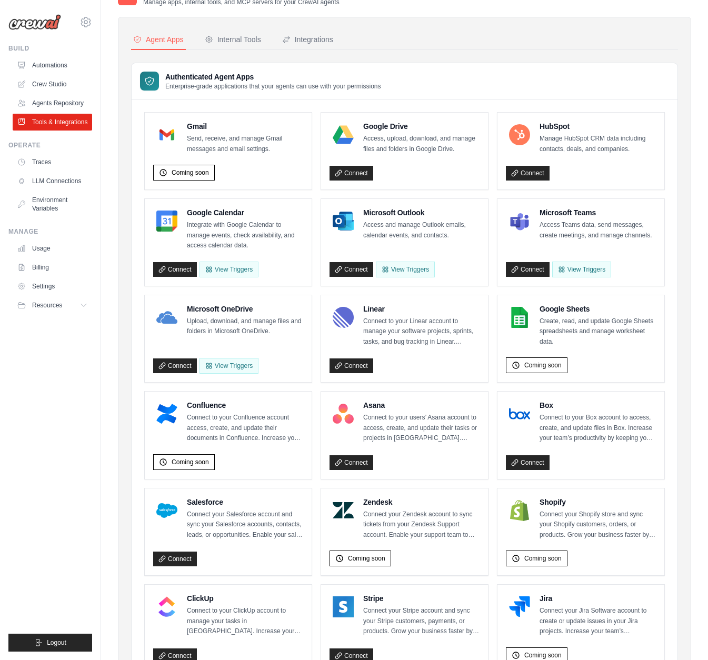  What do you see at coordinates (167, 221) in the screenshot?
I see `img: Google Calendar Logo` at bounding box center [167, 221].